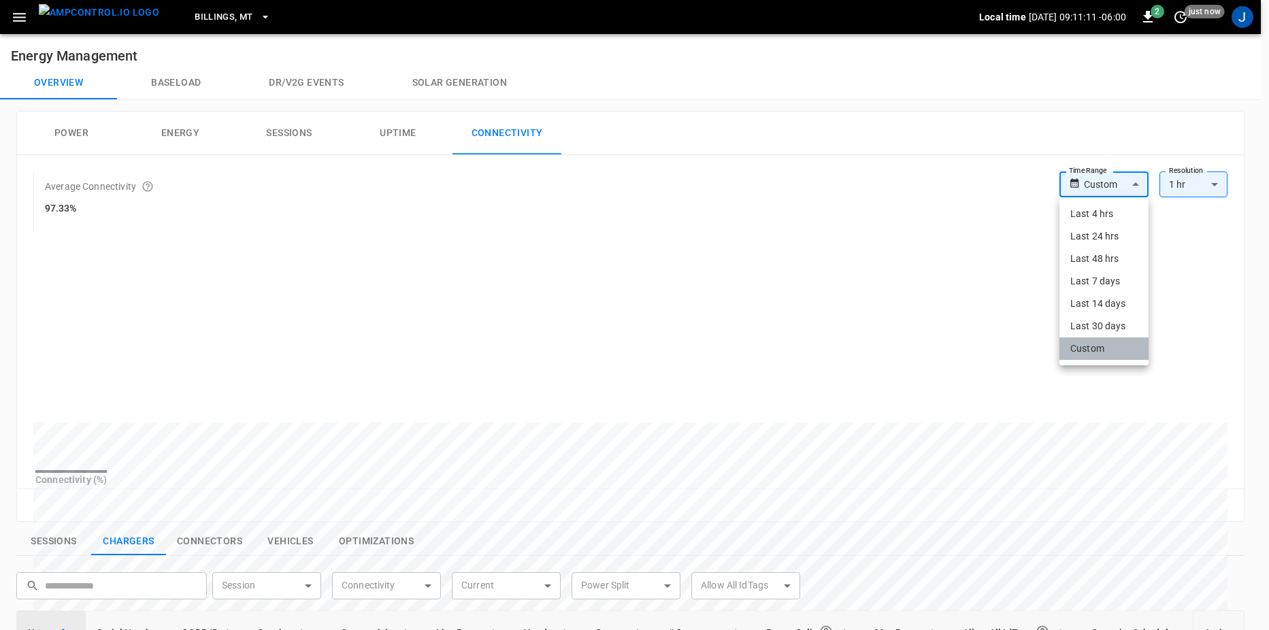  I want to click on li: Last 30 days, so click(1104, 326).